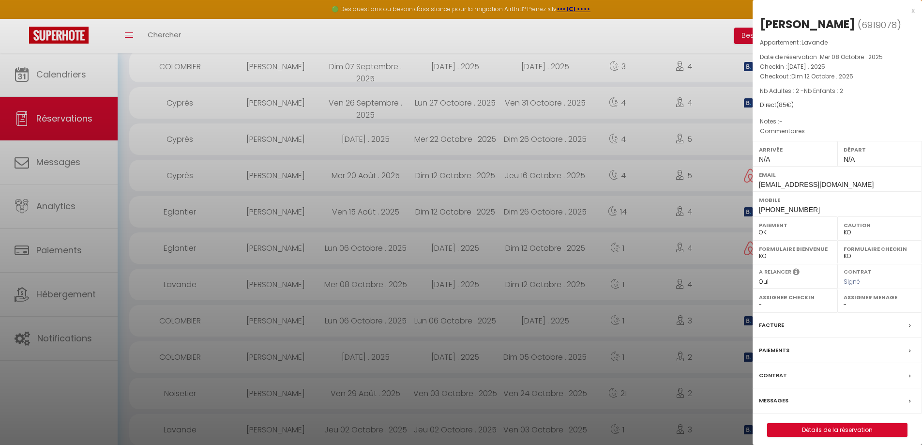 Image resolution: width=922 pixels, height=445 pixels. What do you see at coordinates (783, 105) in the screenshot?
I see `span: 85` at bounding box center [783, 105].